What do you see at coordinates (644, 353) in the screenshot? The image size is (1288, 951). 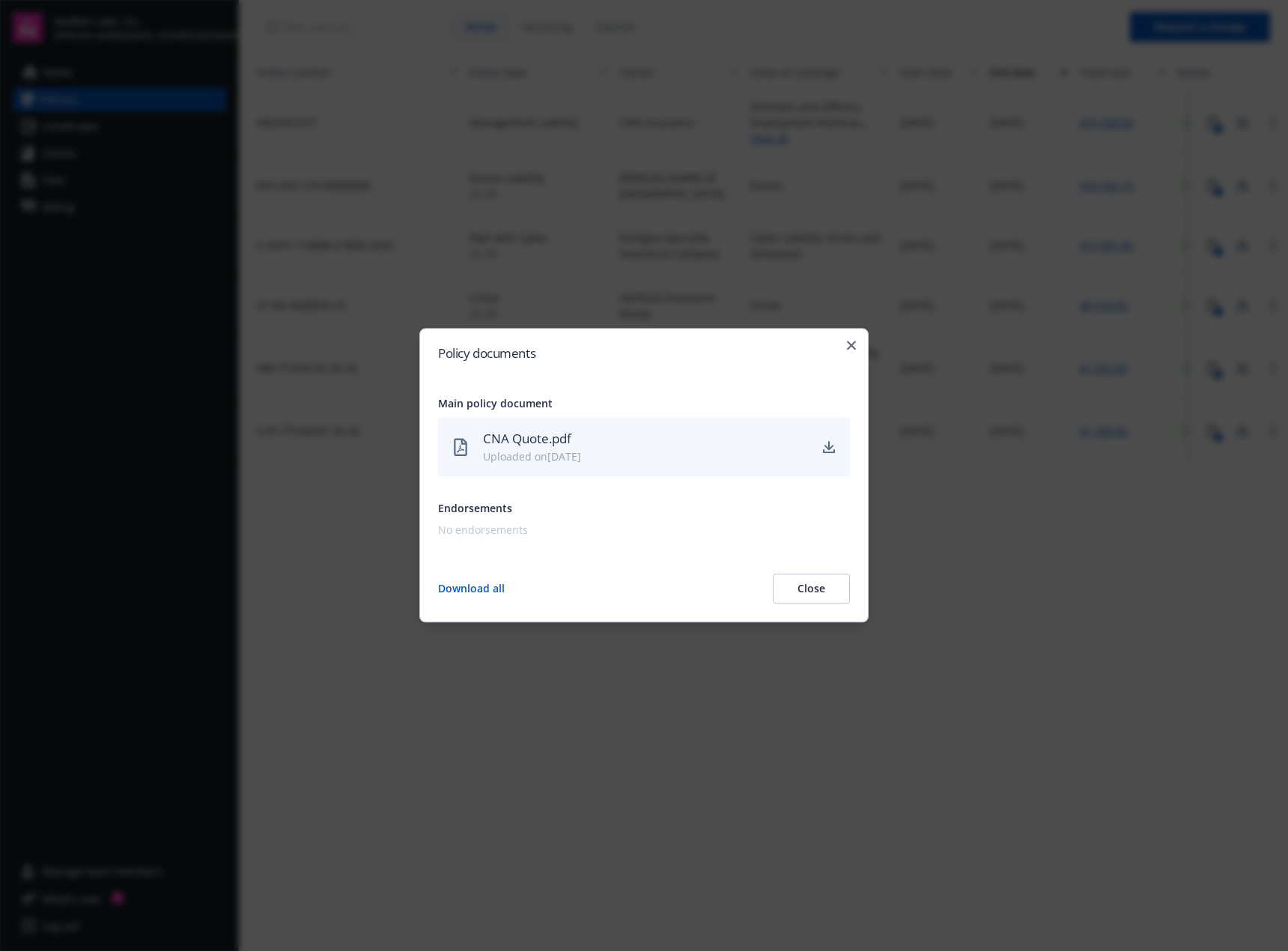 I see `h2: Policy documents` at bounding box center [644, 353].